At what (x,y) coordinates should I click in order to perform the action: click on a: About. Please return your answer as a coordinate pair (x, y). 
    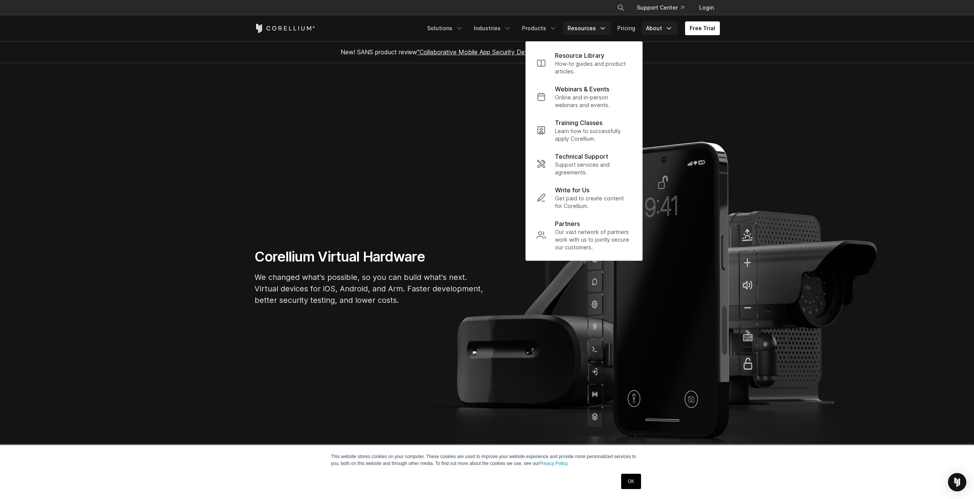
    Looking at the image, I should click on (659, 28).